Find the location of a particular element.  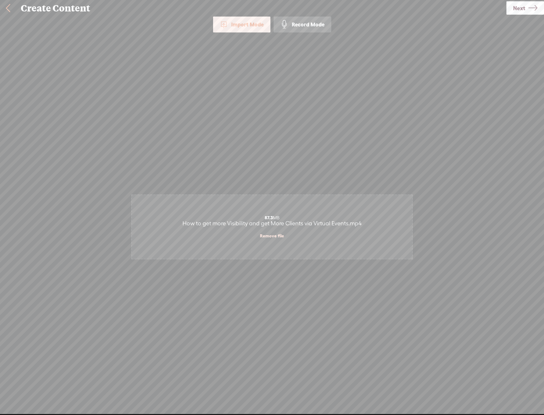

span: How to get more Visibility and get More Clients via Virtual Events.mp4 is located at coordinates (272, 223).